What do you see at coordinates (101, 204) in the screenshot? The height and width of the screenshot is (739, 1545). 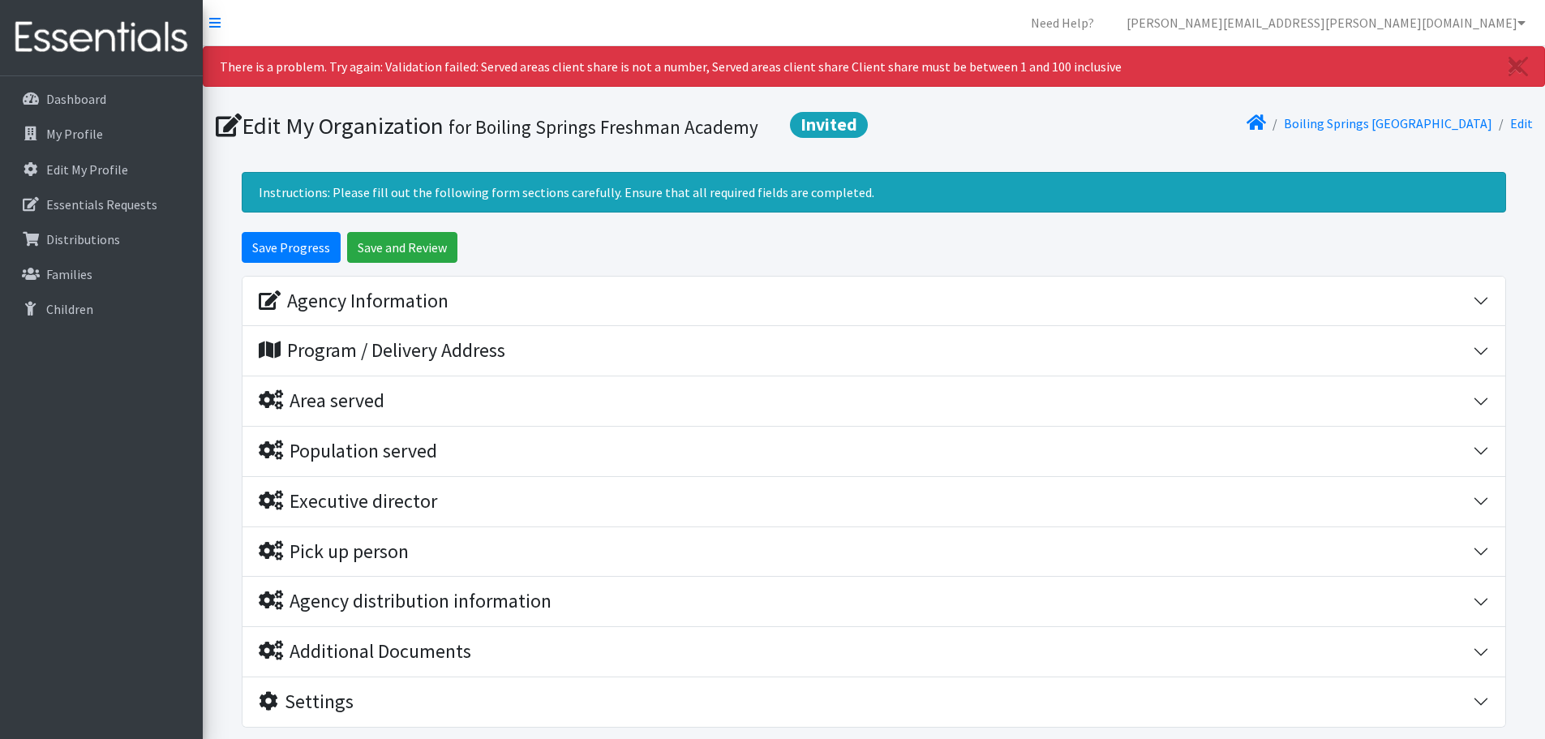 I see `a: Essentials Requests` at bounding box center [101, 204].